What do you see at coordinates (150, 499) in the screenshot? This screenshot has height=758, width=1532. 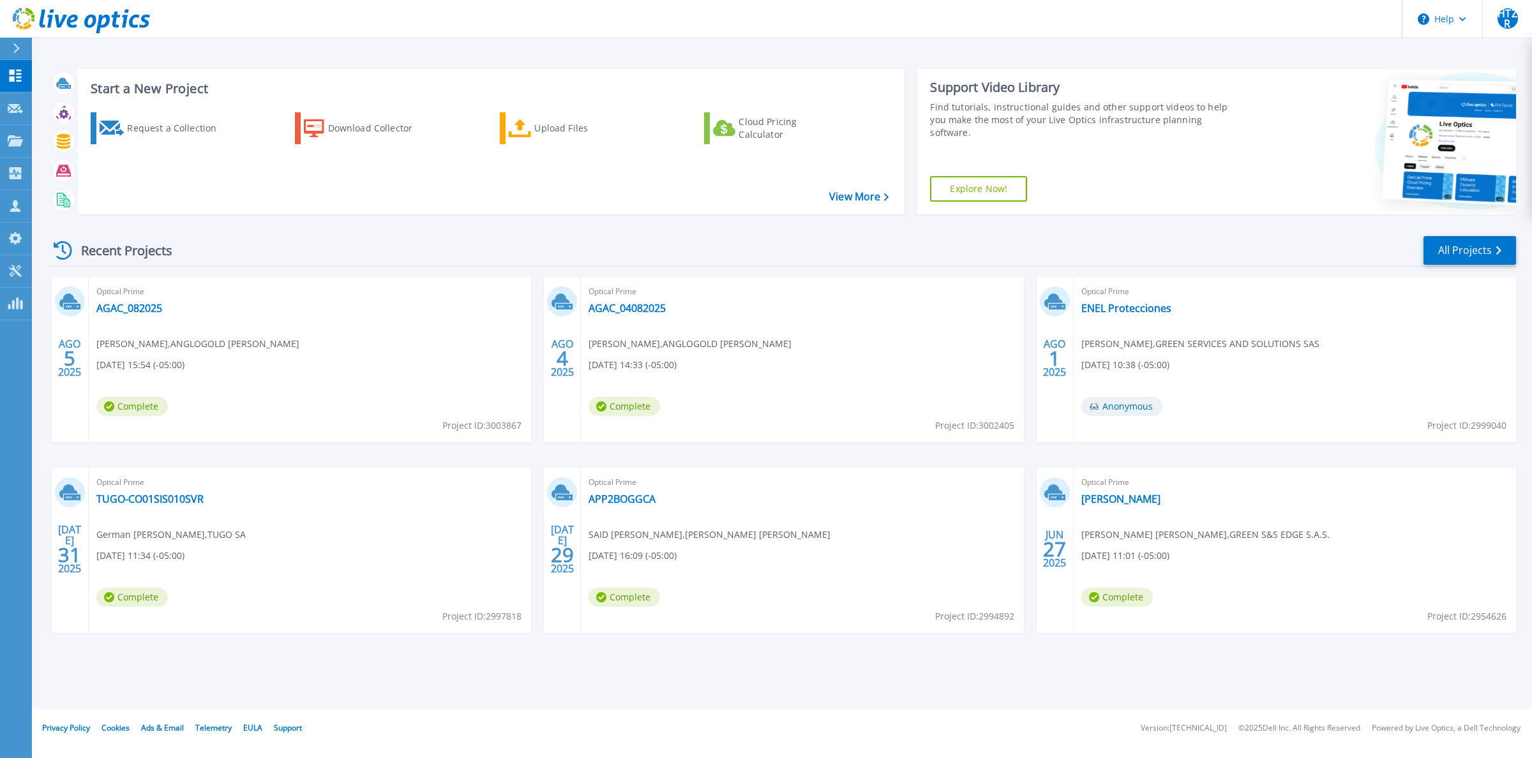 I see `a: TUGO-CO01SIS010SVR` at bounding box center [150, 499].